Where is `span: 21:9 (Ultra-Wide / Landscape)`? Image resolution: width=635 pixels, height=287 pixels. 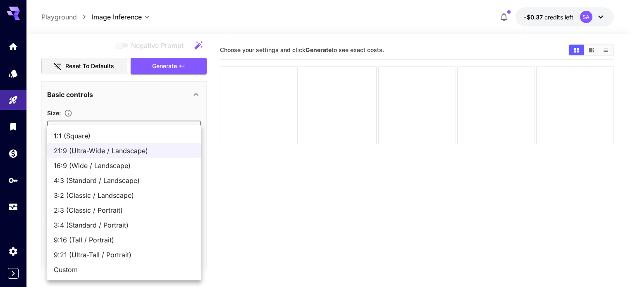
span: 21:9 (Ultra-Wide / Landscape) is located at coordinates (124, 151).